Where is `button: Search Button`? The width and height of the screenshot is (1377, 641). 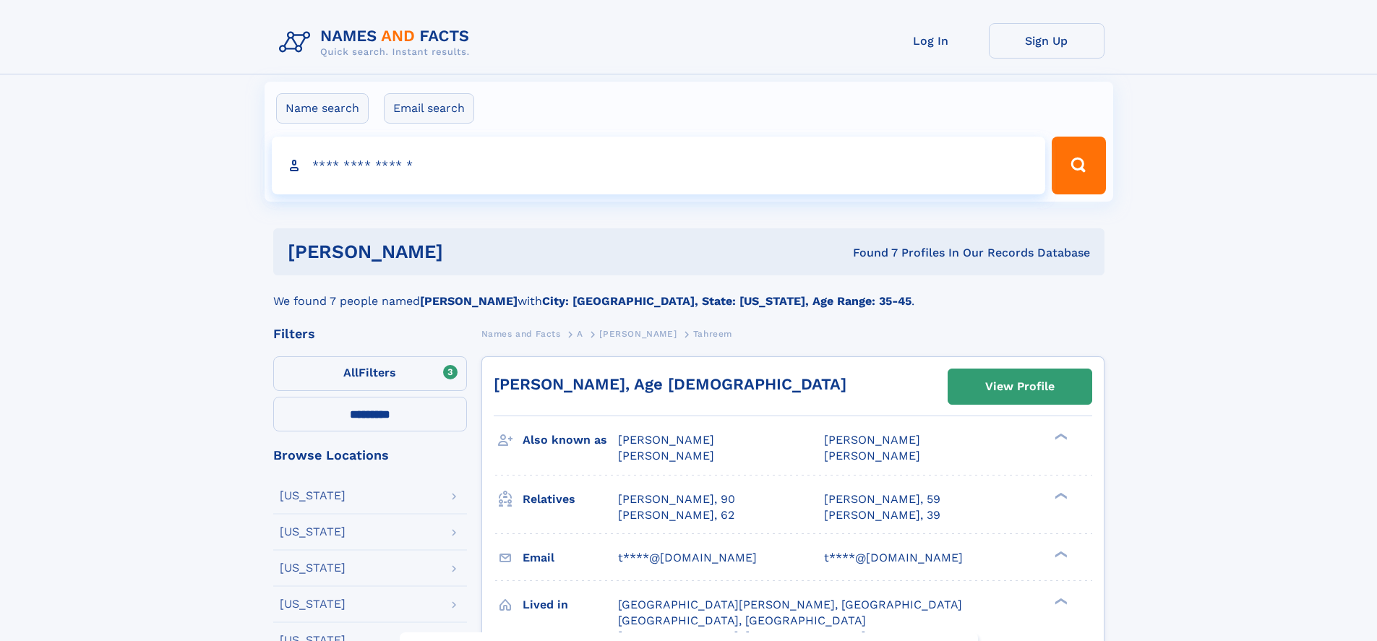
button: Search Button is located at coordinates (1078, 165).